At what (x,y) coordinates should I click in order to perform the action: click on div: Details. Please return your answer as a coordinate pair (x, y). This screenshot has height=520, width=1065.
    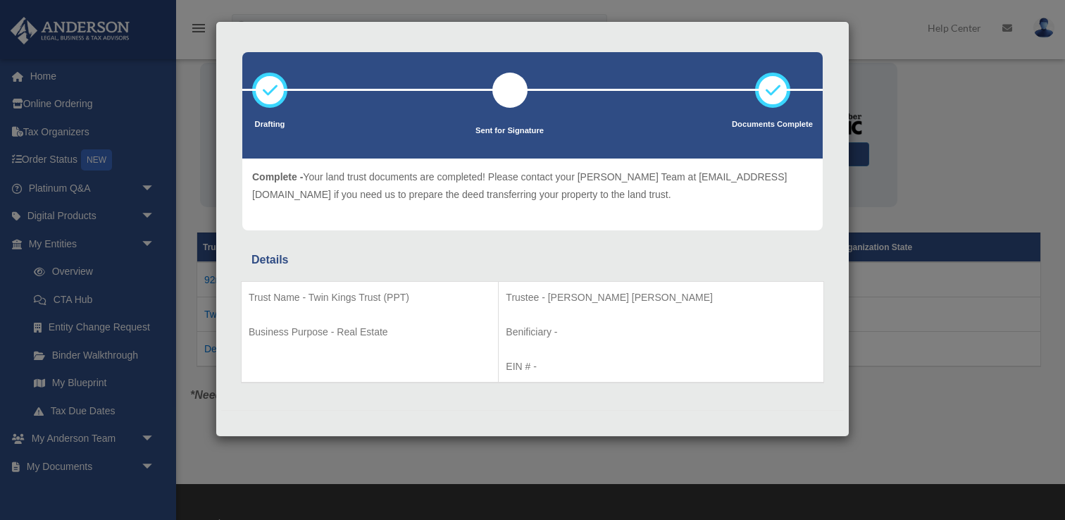
    Looking at the image, I should click on (532, 260).